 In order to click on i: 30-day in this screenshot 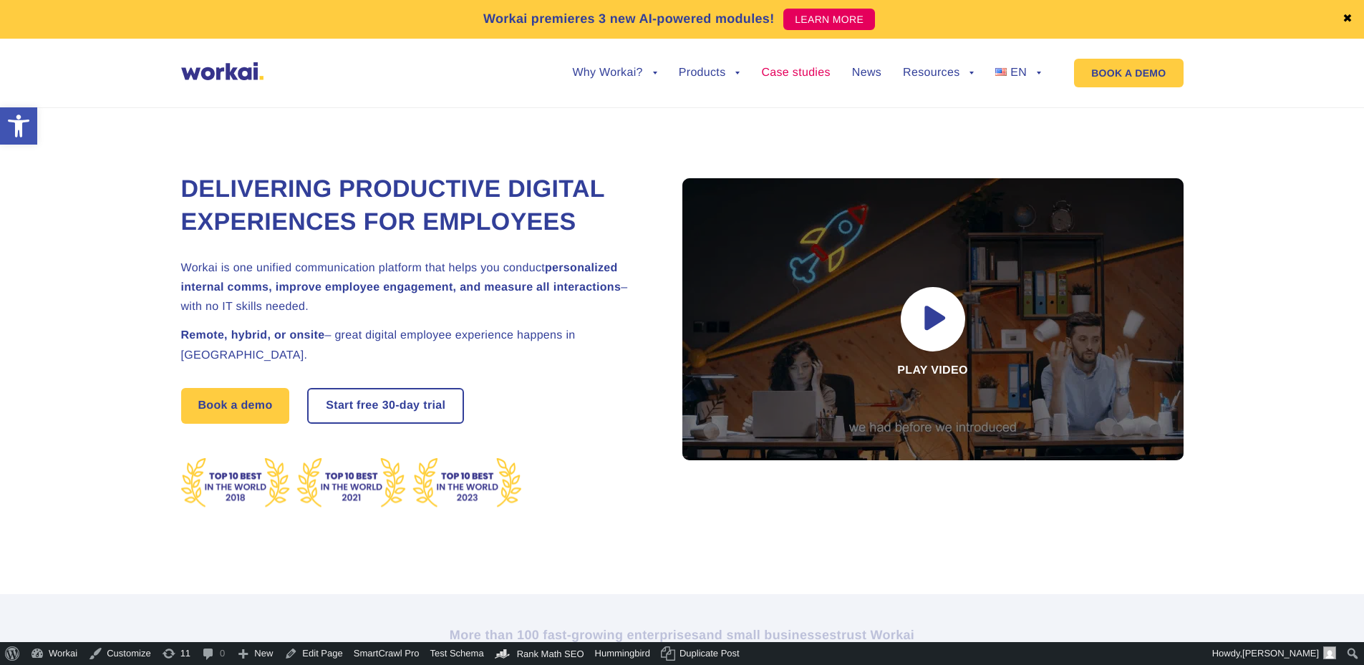, I will do `click(401, 406)`.